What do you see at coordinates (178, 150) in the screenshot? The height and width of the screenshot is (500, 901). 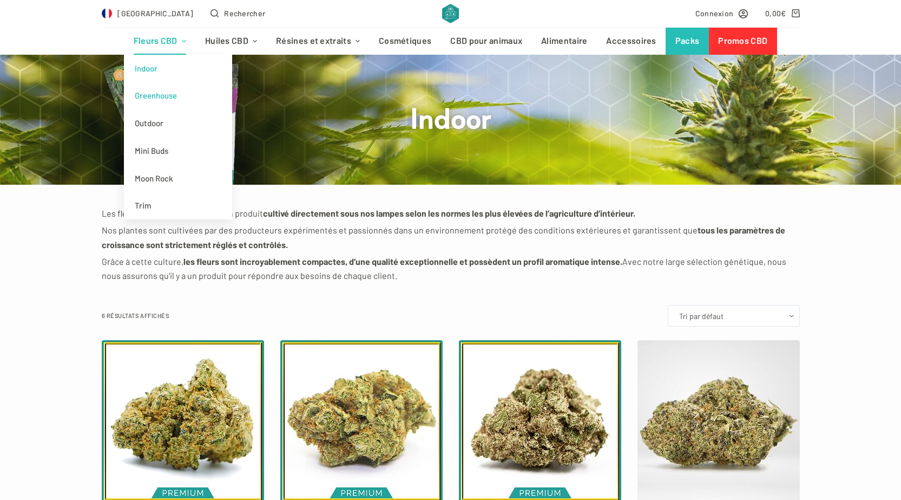 I see `a: Mini Buds` at bounding box center [178, 150].